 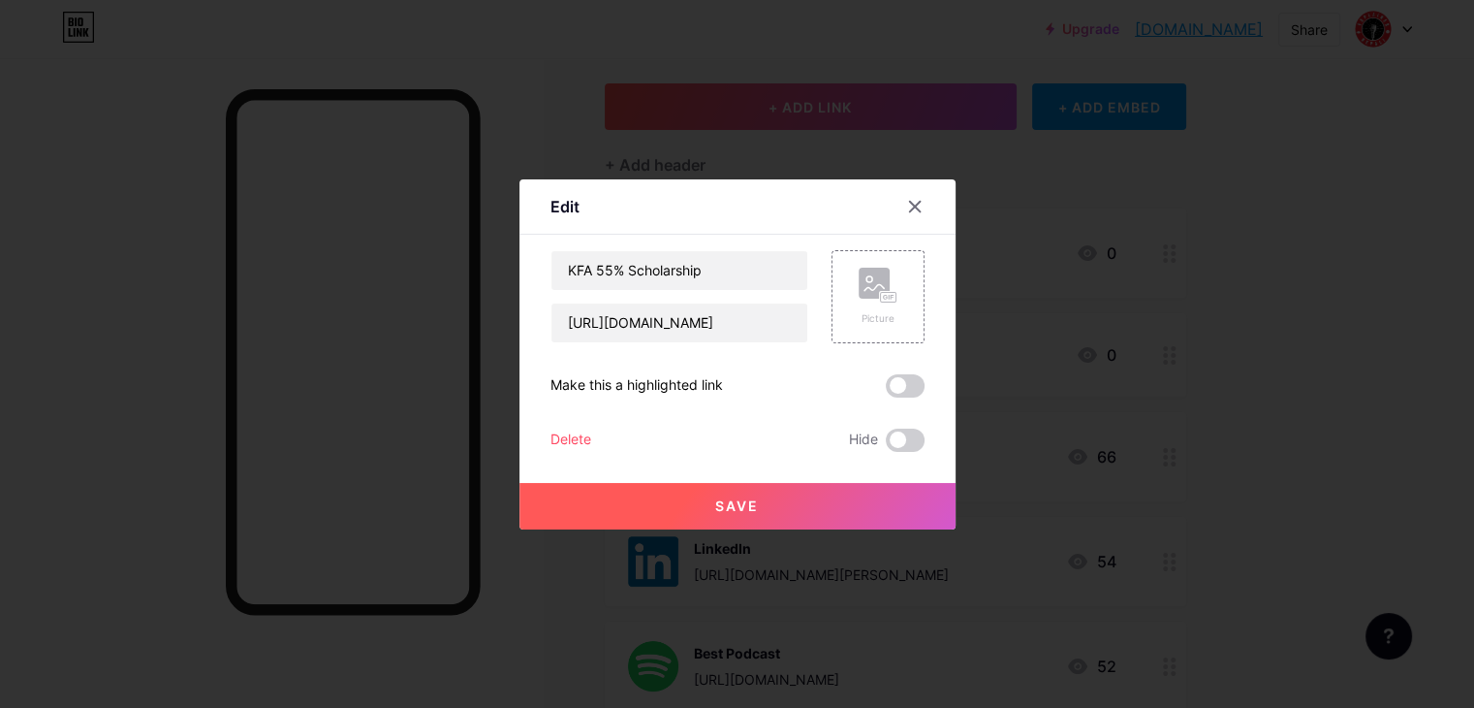 What do you see at coordinates (679, 323) in the screenshot?
I see `input: URL` at bounding box center [679, 323].